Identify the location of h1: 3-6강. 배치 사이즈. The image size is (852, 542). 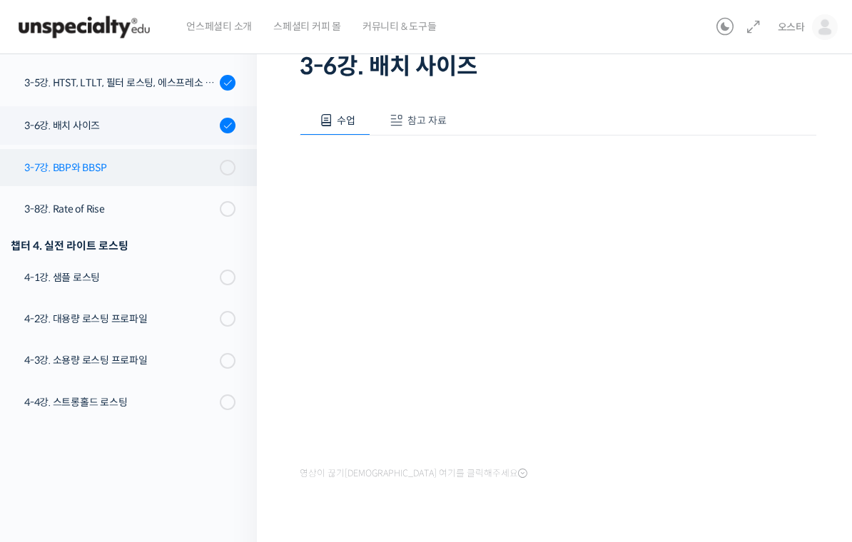
(558, 66).